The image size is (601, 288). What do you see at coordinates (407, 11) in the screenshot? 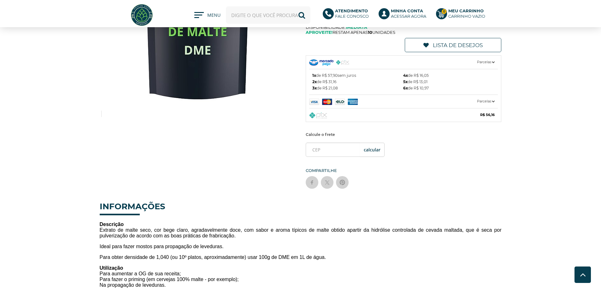
I see `b: Minha Conta` at bounding box center [407, 11].